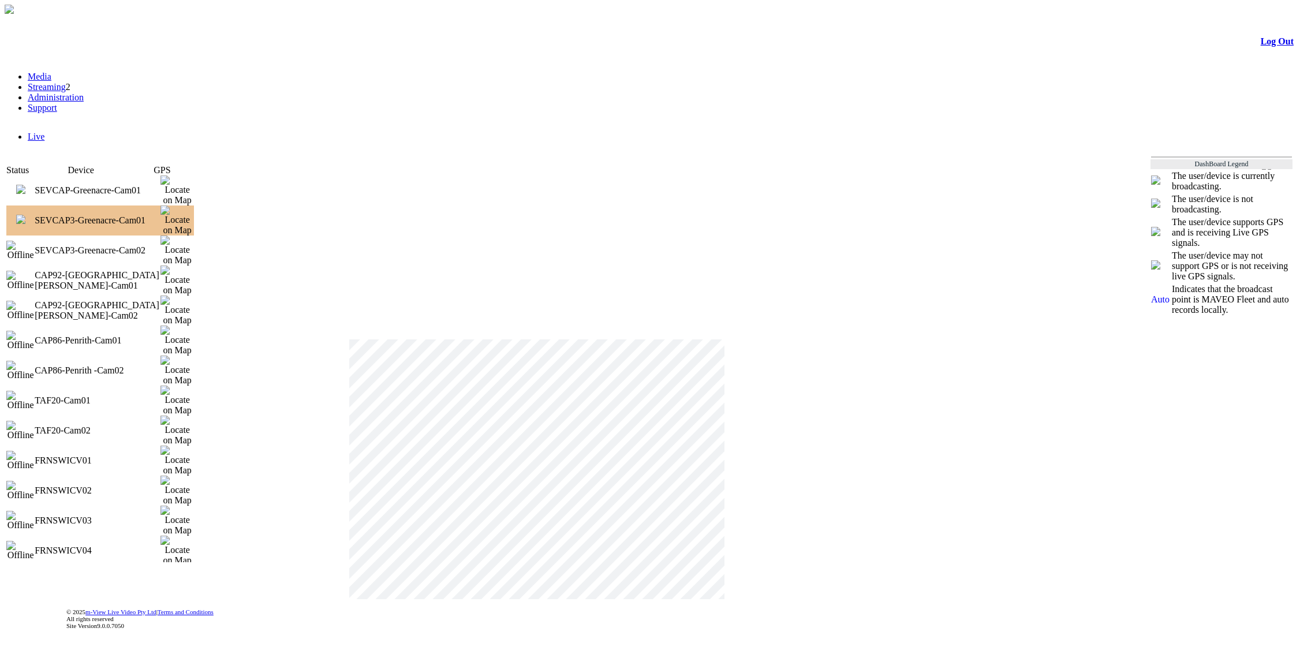  I want to click on td: CAP86-Penrith -Cam02, so click(98, 371).